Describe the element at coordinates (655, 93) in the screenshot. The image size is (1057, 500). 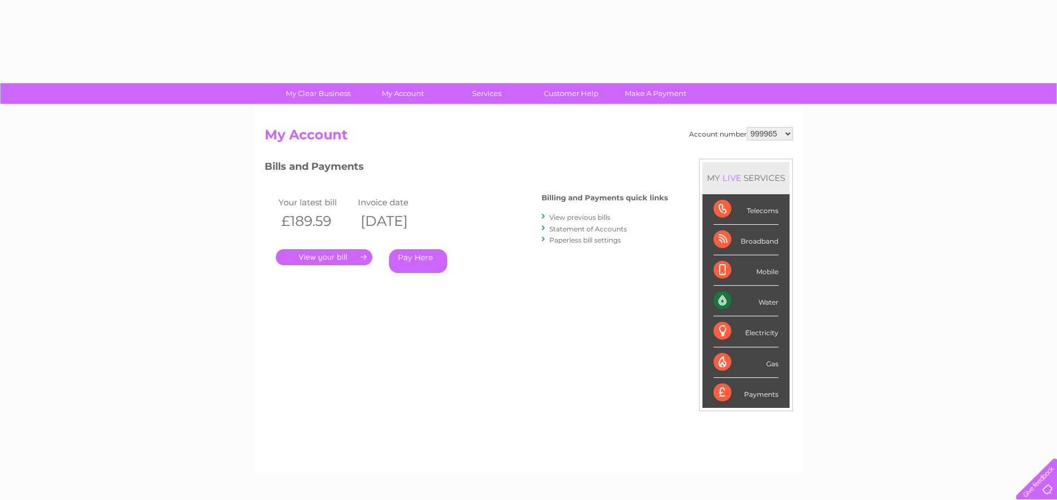
I see `a: Make A Payment` at that location.